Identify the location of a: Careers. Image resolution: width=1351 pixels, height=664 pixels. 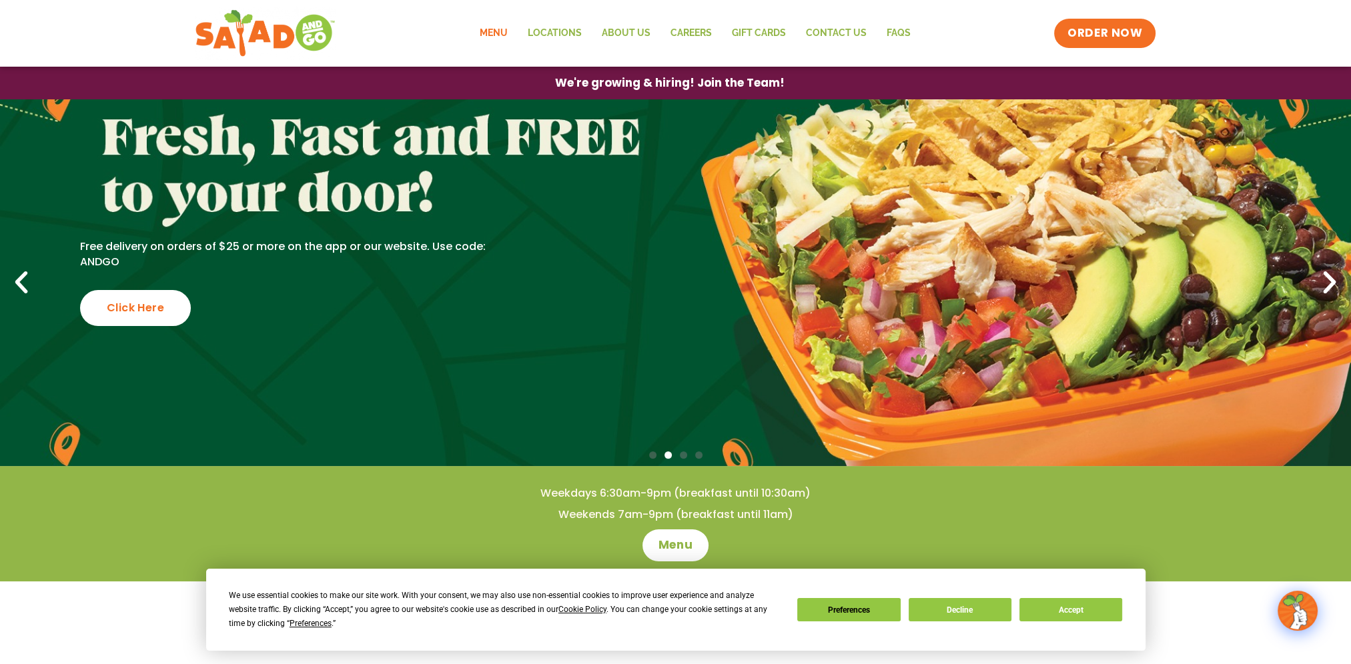
(691, 33).